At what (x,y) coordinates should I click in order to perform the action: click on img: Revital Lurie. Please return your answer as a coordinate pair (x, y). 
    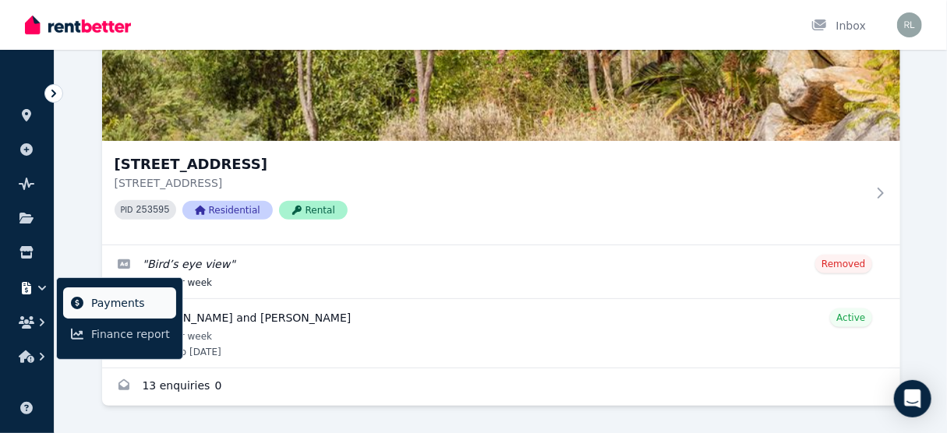
    Looking at the image, I should click on (910, 25).